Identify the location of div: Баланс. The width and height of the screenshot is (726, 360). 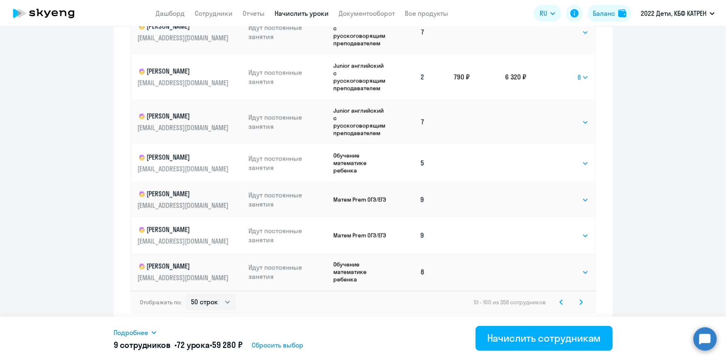
(603, 13).